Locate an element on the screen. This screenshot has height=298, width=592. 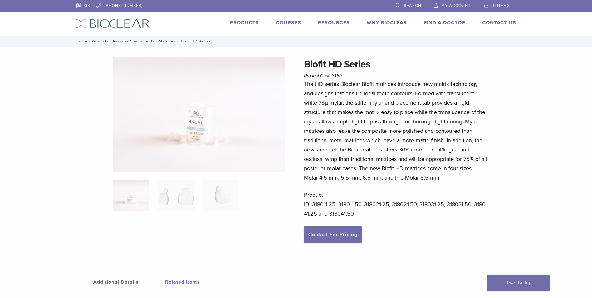
a: Contact For Pricing is located at coordinates (333, 234).